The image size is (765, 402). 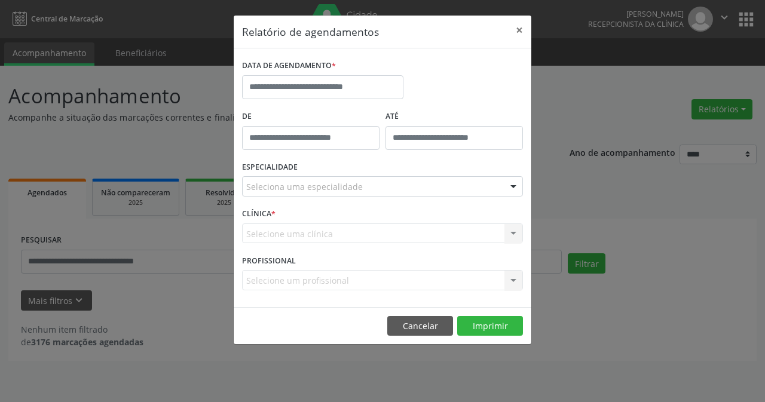 I want to click on span: Seleciona uma especialidade, so click(x=304, y=187).